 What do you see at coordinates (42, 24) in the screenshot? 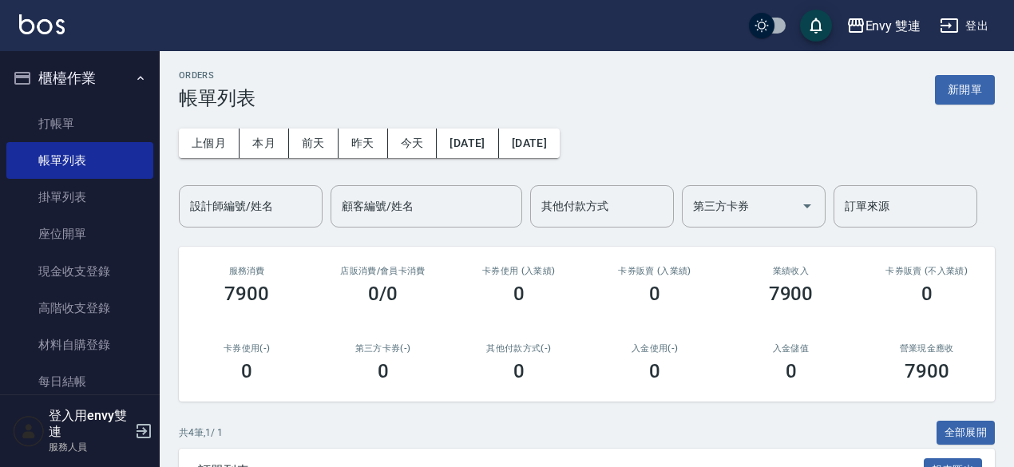
I see `img: Logo` at bounding box center [42, 24].